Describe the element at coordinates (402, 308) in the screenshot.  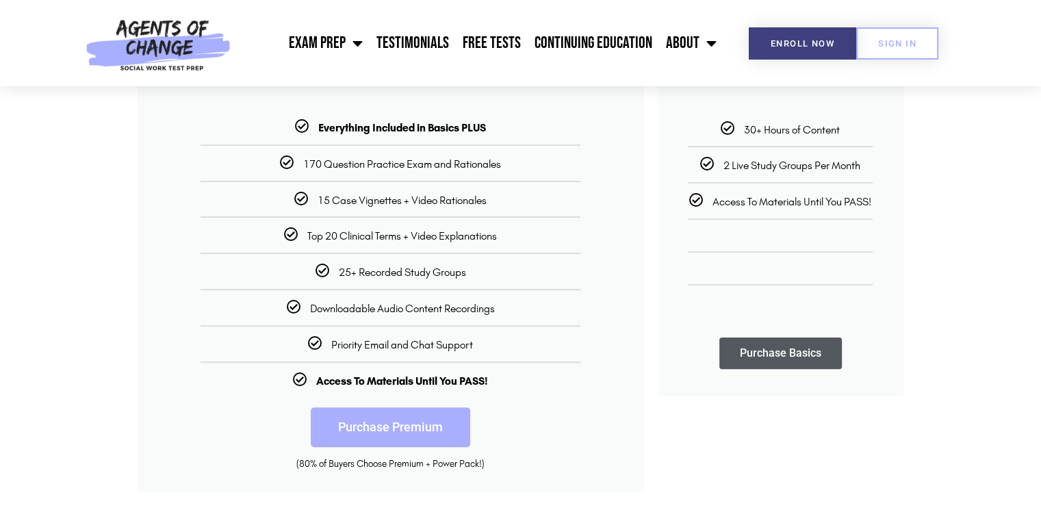
I see `span: Downloadable Audio Content Recordings` at that location.